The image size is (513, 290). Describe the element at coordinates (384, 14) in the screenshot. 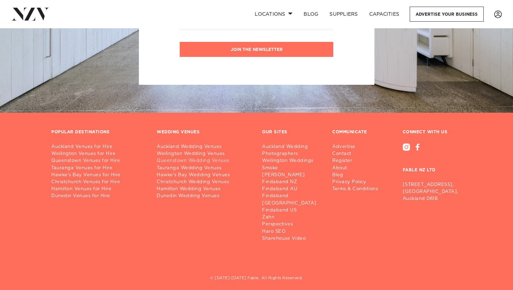

I see `a: Capacities` at that location.